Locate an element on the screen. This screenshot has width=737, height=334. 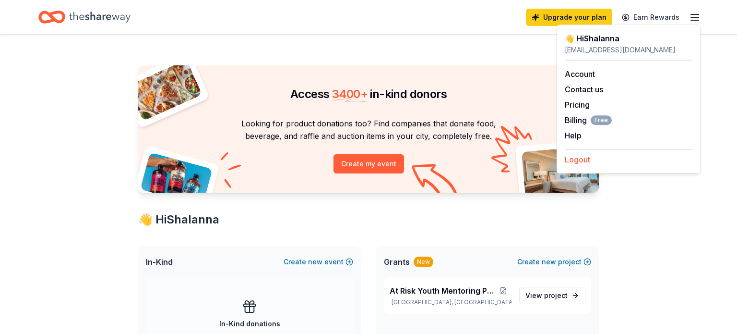
button: Contact us is located at coordinates (584, 89).